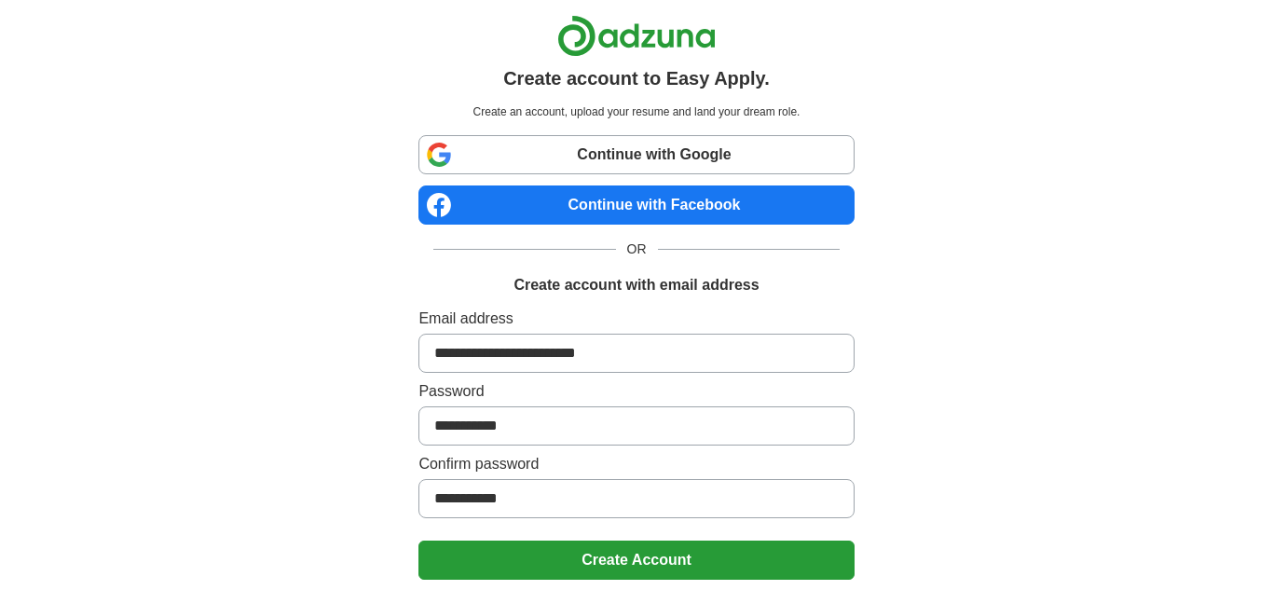 Image resolution: width=1273 pixels, height=590 pixels. What do you see at coordinates (635, 464) in the screenshot?
I see `label: Confirm password` at bounding box center [635, 464].